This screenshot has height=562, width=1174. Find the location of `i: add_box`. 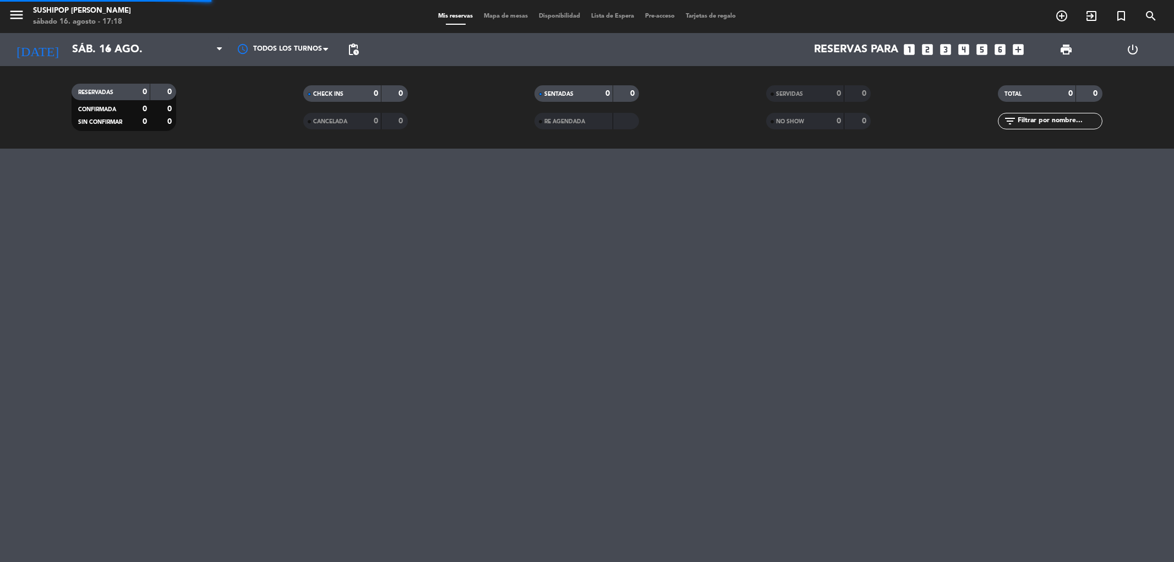

i: add_box is located at coordinates (1018, 50).